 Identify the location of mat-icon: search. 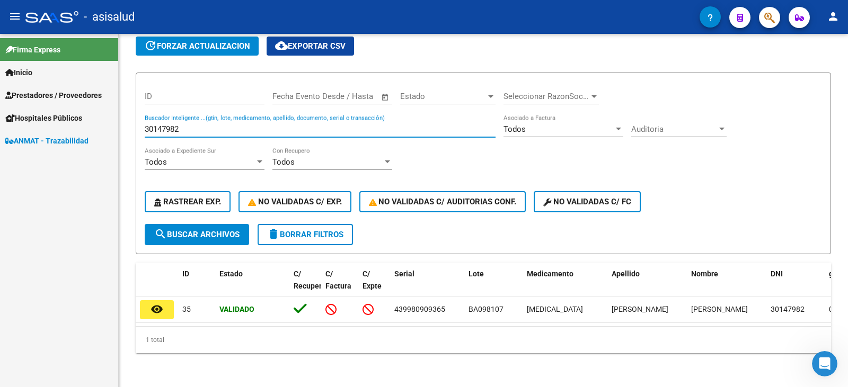
(161, 234).